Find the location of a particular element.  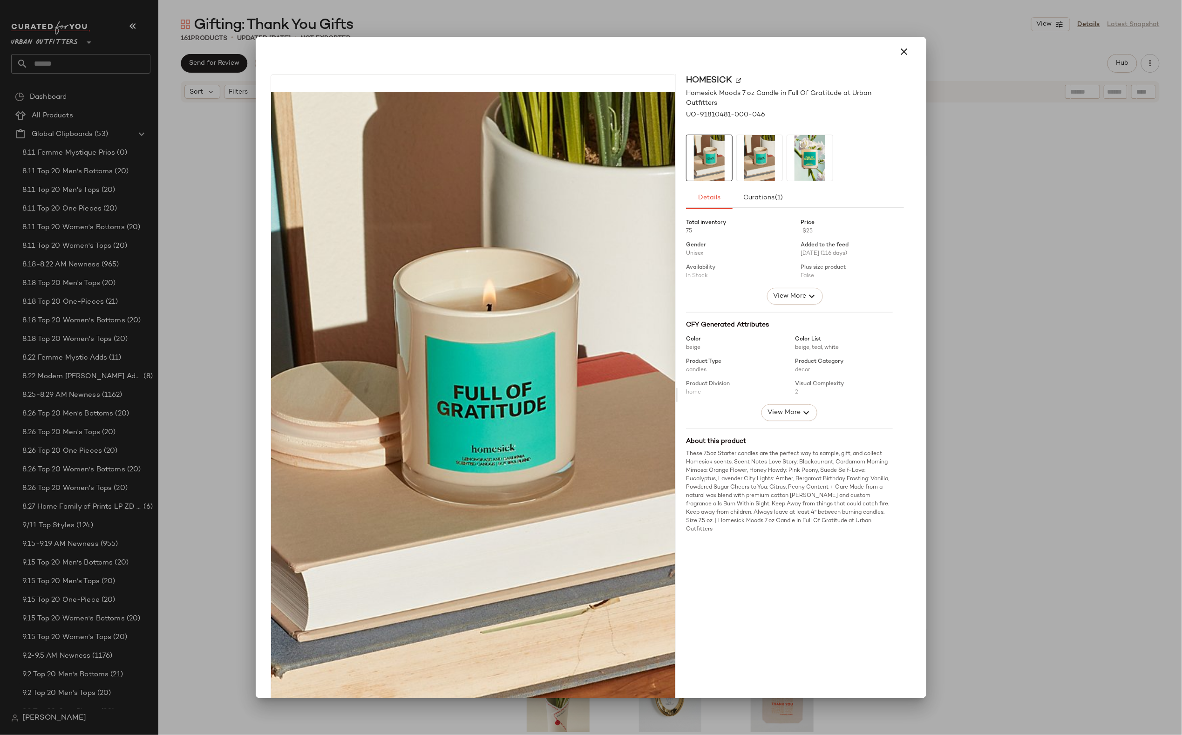

div: CFY Generated Attributes is located at coordinates (789, 324).